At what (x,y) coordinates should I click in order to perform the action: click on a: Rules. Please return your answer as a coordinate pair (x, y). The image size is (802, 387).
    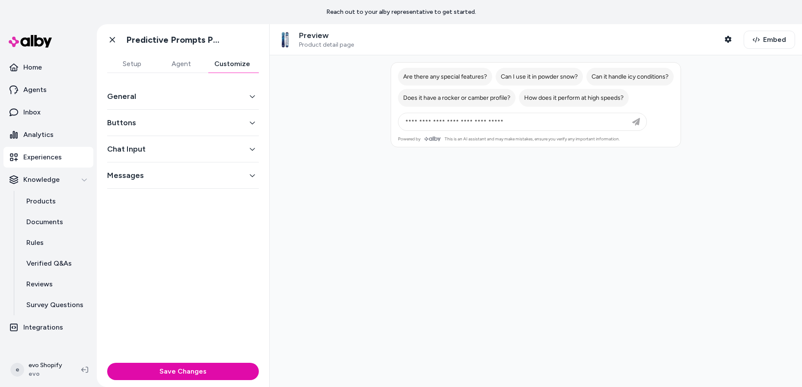
    Looking at the image, I should click on (55, 243).